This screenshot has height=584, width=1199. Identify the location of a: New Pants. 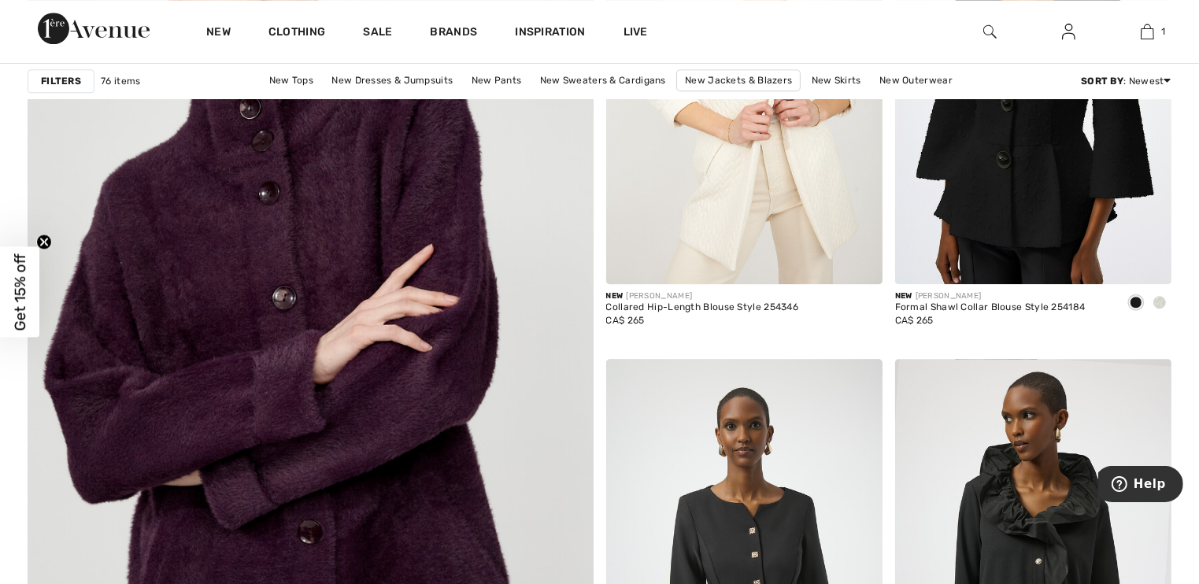
(497, 80).